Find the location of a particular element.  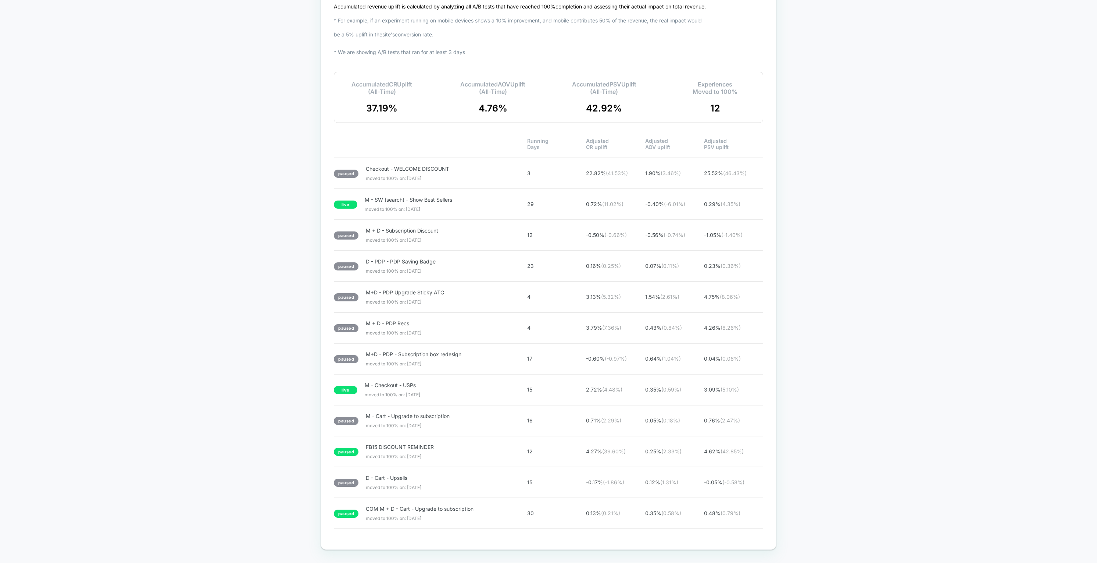

span: ( 2.61 %) is located at coordinates (670, 296).